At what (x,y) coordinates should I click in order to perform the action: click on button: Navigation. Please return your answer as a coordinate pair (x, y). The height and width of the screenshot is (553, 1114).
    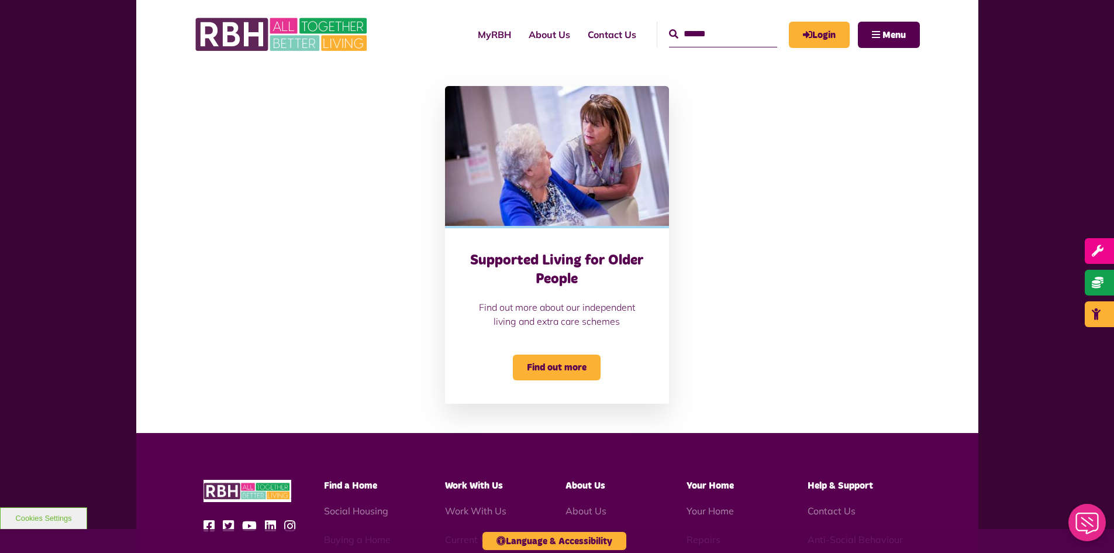
    Looking at the image, I should click on (889, 34).